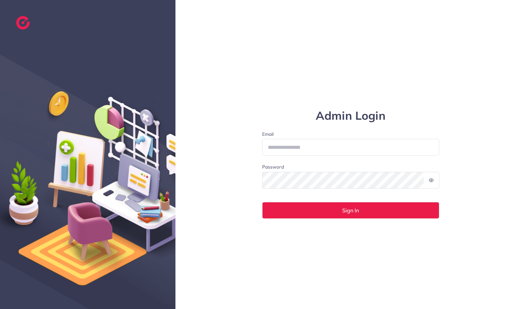  What do you see at coordinates (351, 211) in the screenshot?
I see `span: Sign In` at bounding box center [351, 211].